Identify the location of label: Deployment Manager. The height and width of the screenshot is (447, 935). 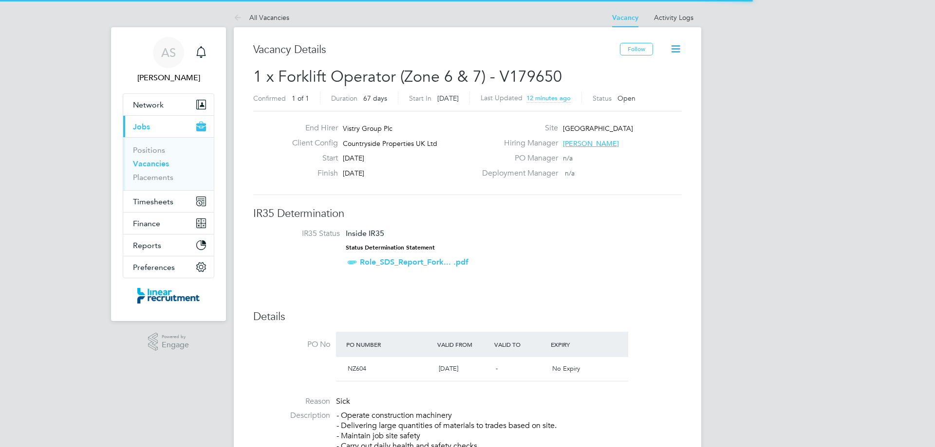
(517, 173).